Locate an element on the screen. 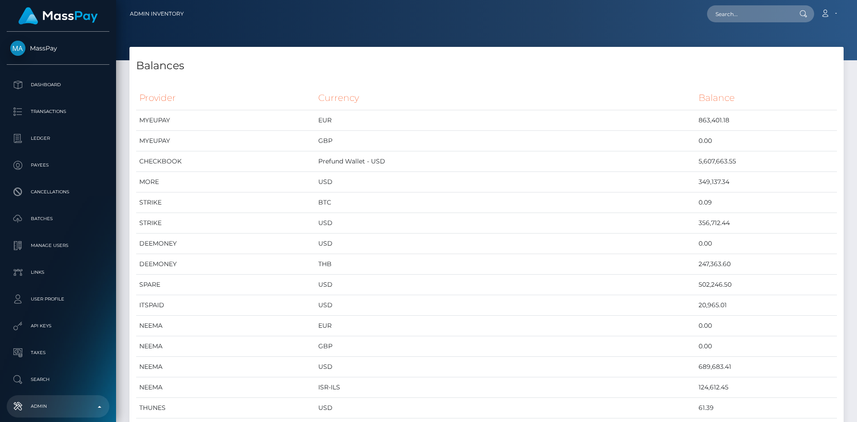 The width and height of the screenshot is (857, 422). a: Search is located at coordinates (58, 379).